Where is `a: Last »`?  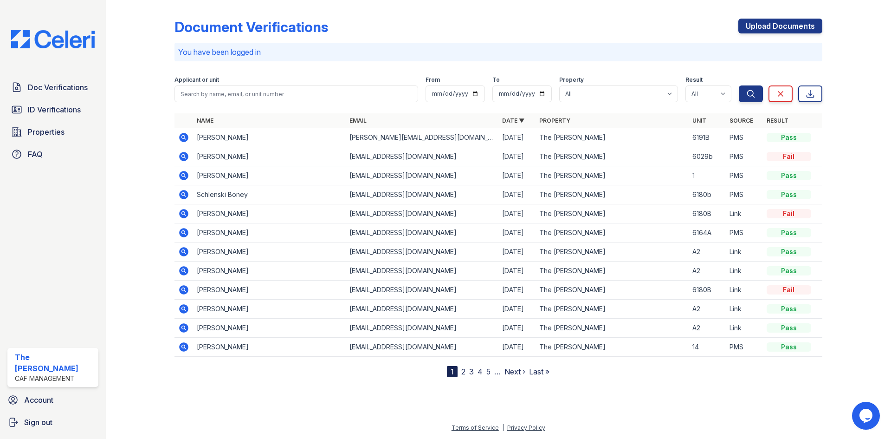
a: Last » is located at coordinates (539, 371).